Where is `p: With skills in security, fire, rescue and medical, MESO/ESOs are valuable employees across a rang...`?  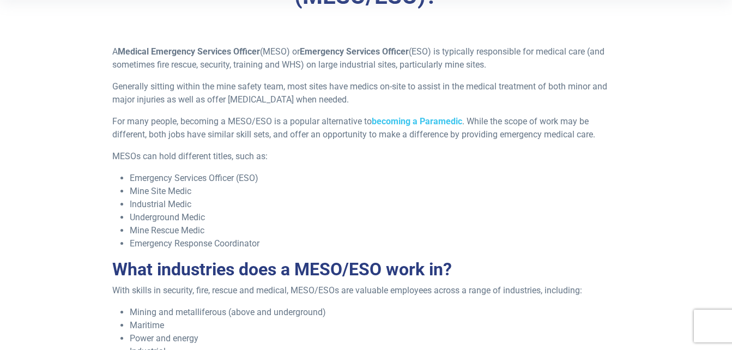
p: With skills in security, fire, rescue and medical, MESO/ESOs are valuable employees across a rang... is located at coordinates (366, 290).